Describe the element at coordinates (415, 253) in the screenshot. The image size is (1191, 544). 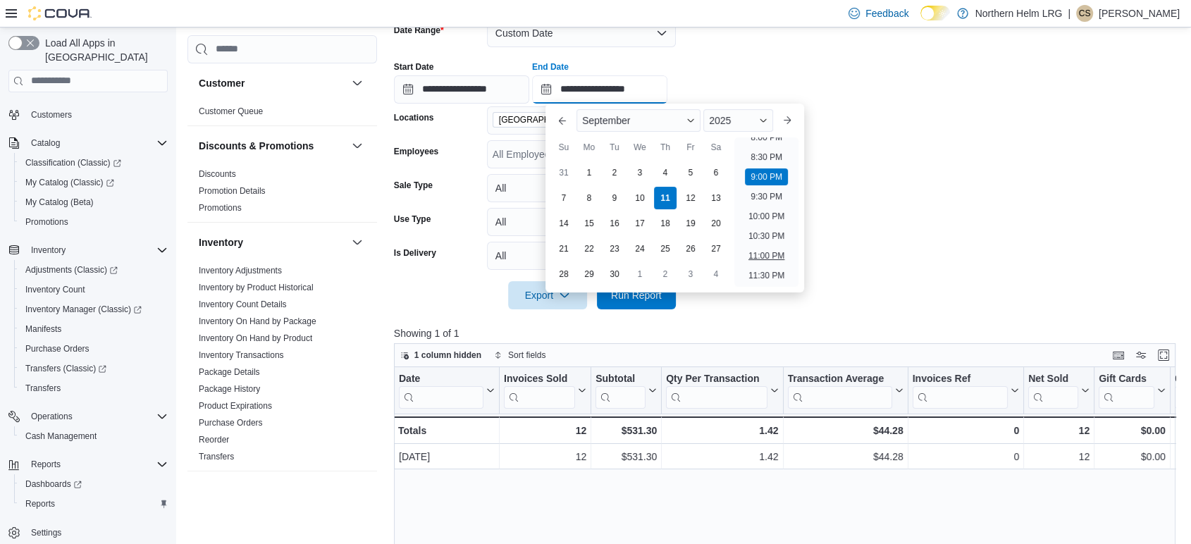
I see `label: Is Delivery` at that location.